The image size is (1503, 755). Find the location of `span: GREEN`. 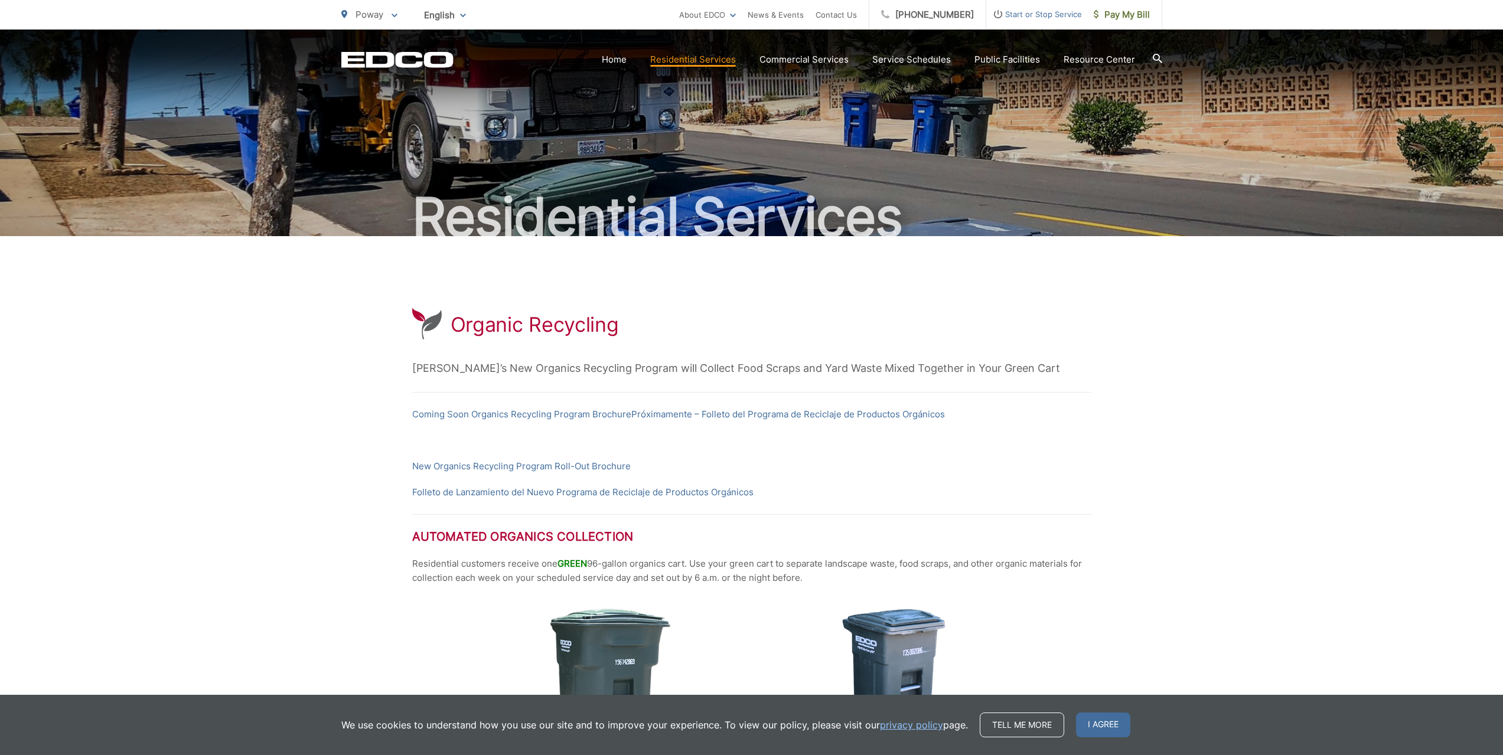

span: GREEN is located at coordinates (572, 563).